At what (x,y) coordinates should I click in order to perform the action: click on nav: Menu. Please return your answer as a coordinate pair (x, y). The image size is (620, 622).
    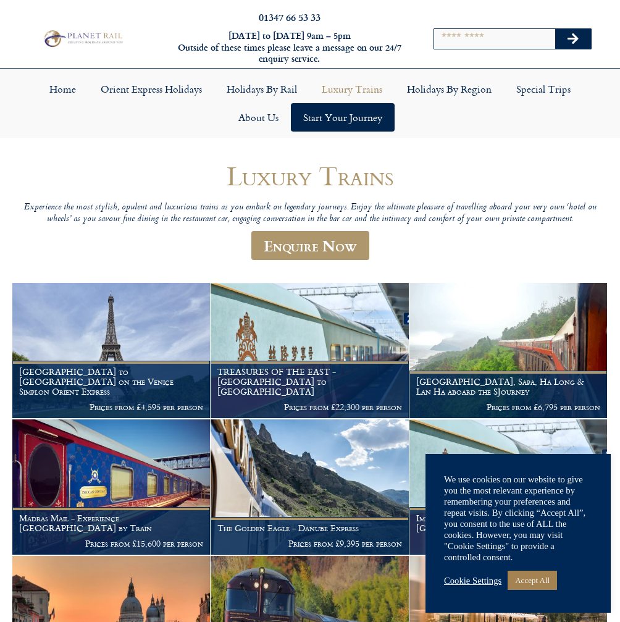
    Looking at the image, I should click on (310, 103).